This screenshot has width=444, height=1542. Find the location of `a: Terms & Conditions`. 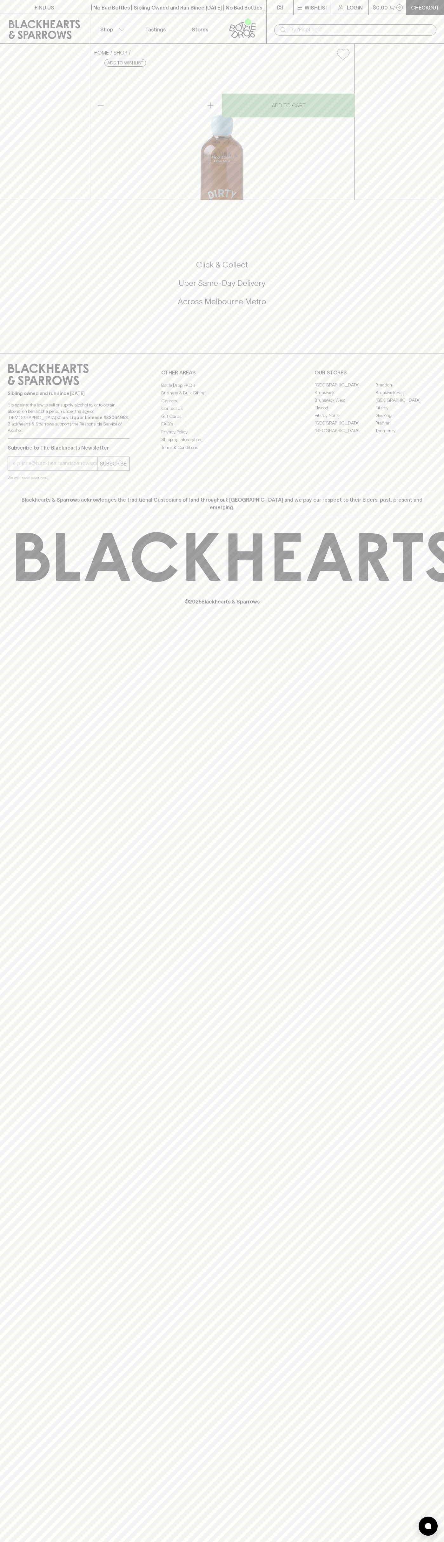

a: Terms & Conditions is located at coordinates (222, 447).